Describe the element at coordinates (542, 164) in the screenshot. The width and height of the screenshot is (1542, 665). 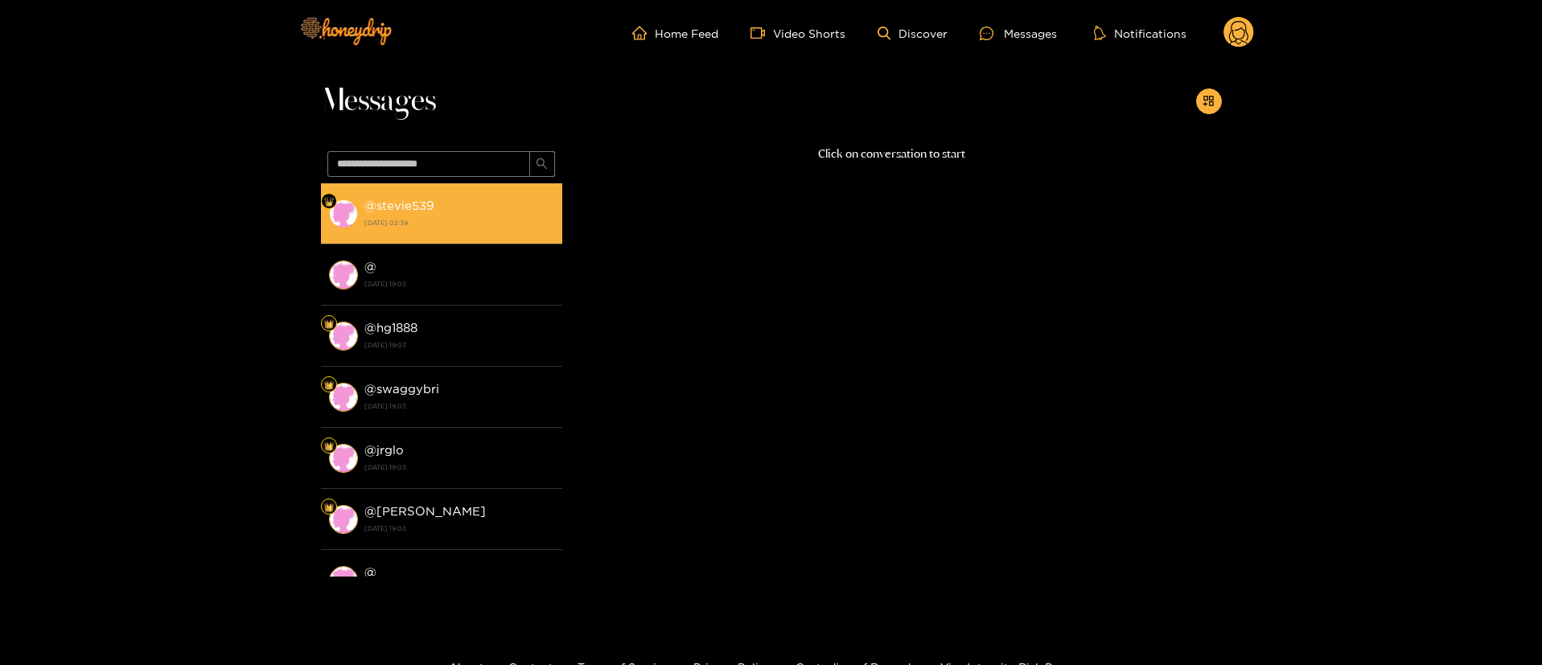
I see `button: search` at that location.